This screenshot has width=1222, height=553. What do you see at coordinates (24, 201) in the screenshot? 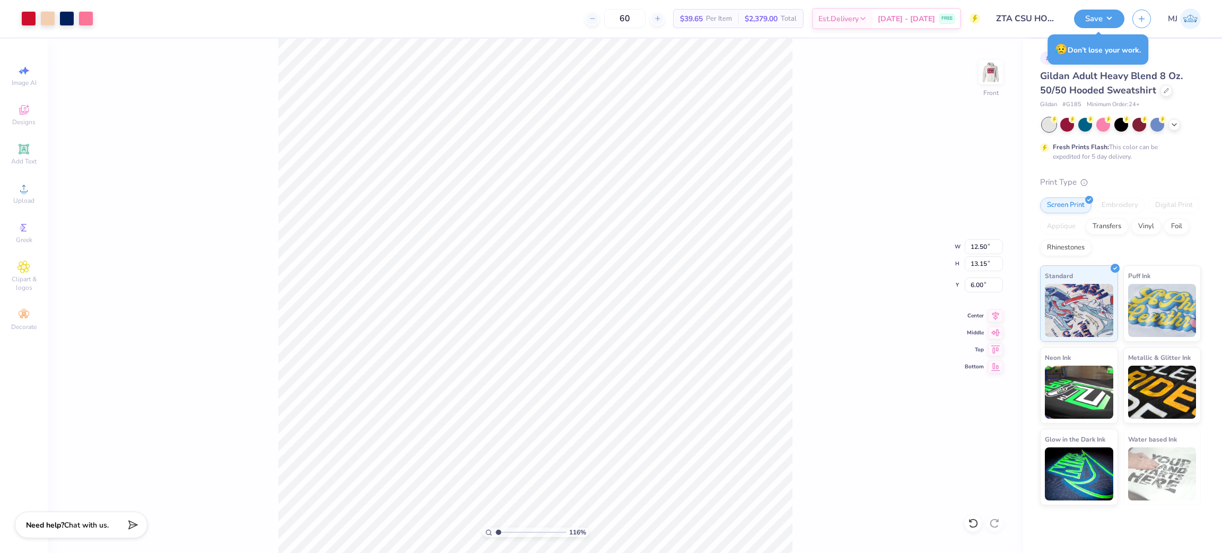
I see `span: Upload` at bounding box center [24, 201].